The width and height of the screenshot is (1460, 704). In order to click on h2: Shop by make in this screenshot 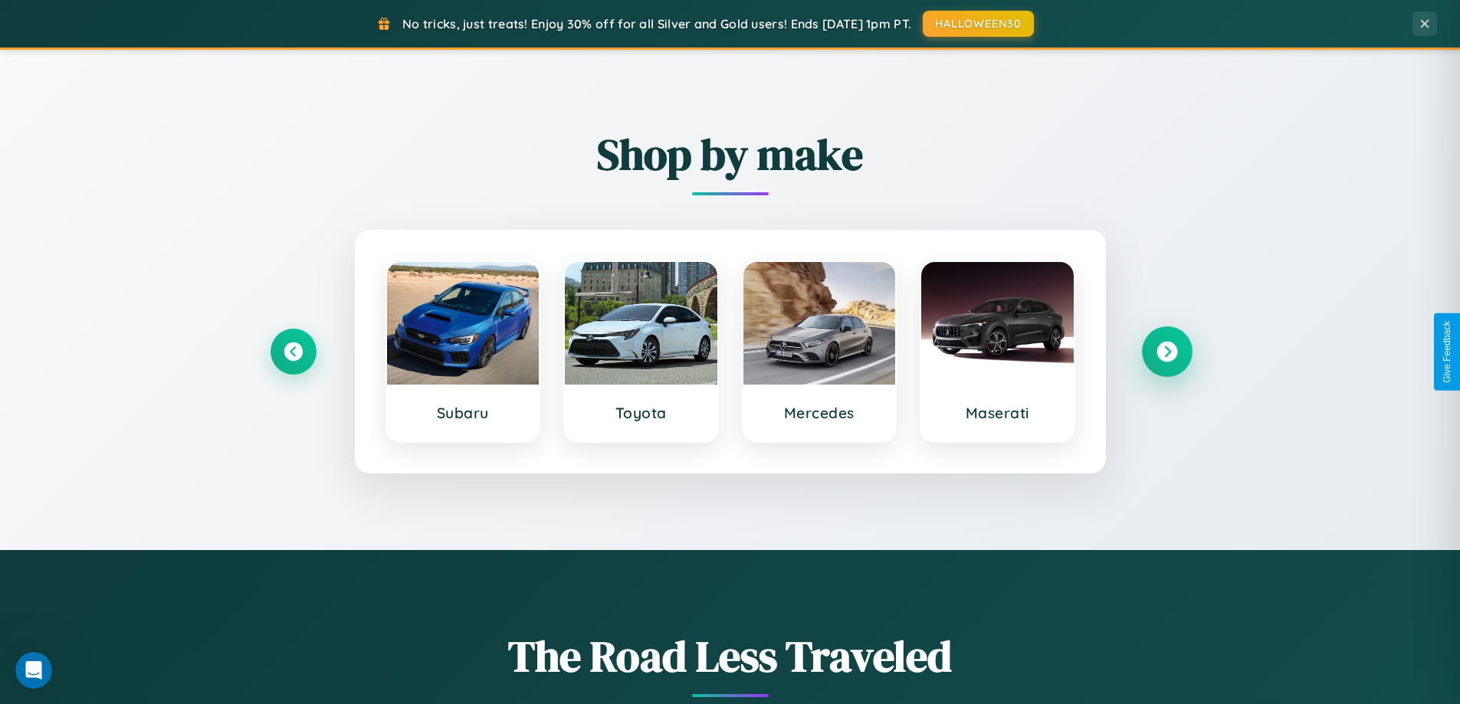, I will do `click(731, 154)`.